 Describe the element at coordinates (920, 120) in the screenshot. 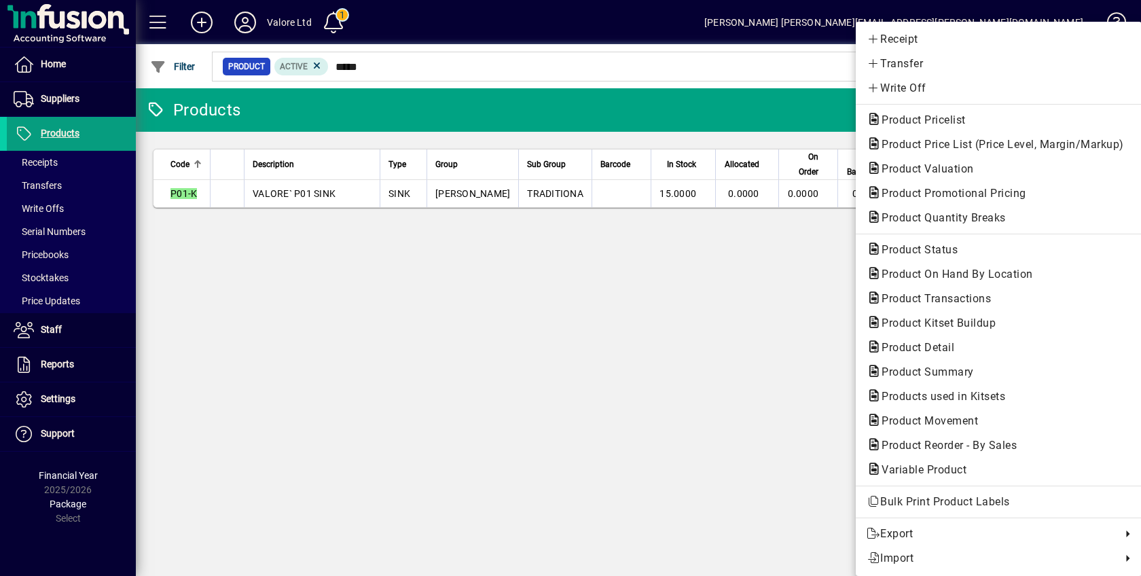

I see `span: Product Pricelist` at that location.